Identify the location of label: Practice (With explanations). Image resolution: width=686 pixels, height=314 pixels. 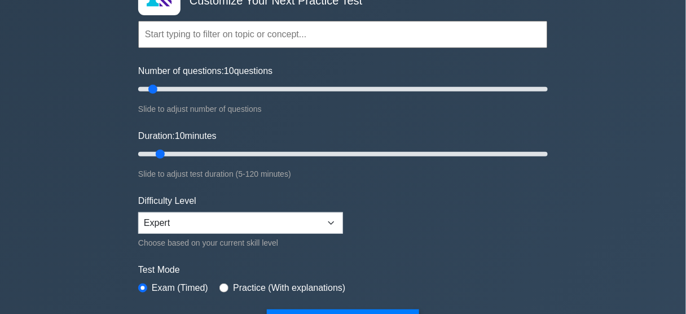
(289, 288).